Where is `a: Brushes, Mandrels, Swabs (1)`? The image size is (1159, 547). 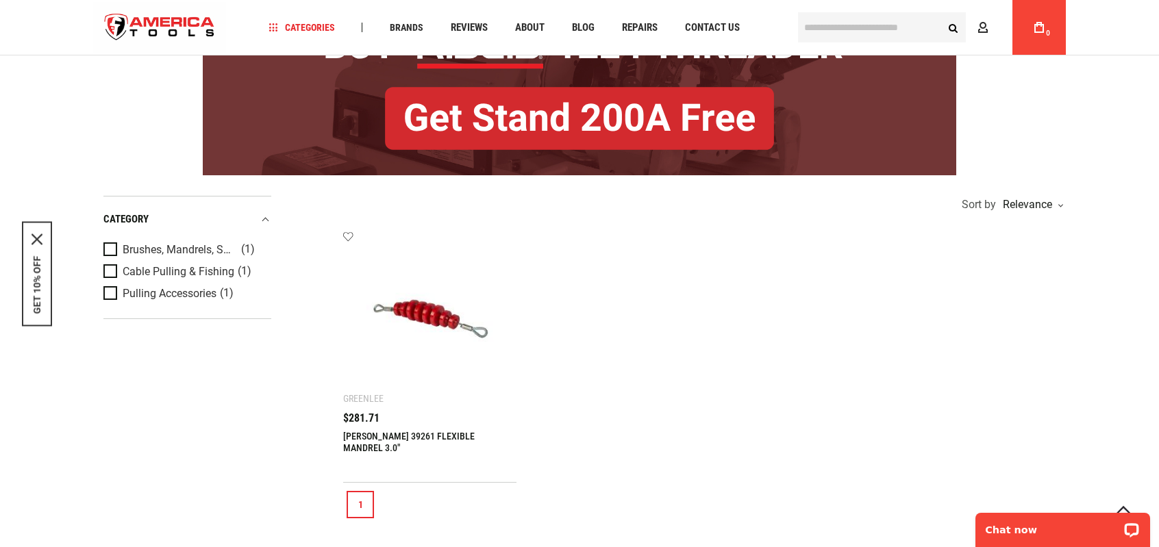
a: Brushes, Mandrels, Swabs (1) is located at coordinates (186, 250).